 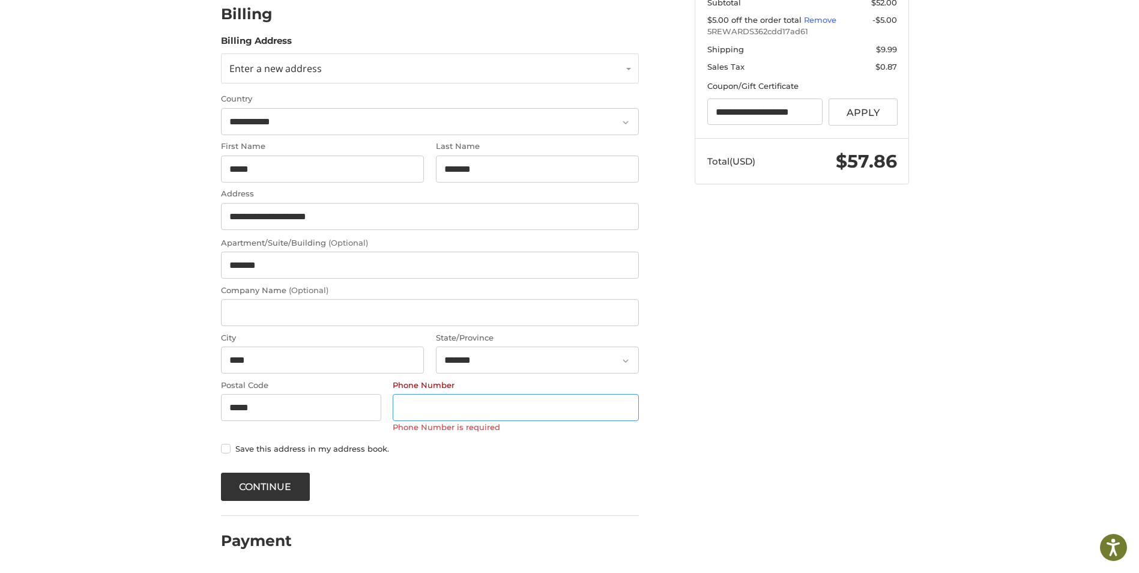 What do you see at coordinates (755, 20) in the screenshot?
I see `span: $5.00 off the order total` at bounding box center [755, 20].